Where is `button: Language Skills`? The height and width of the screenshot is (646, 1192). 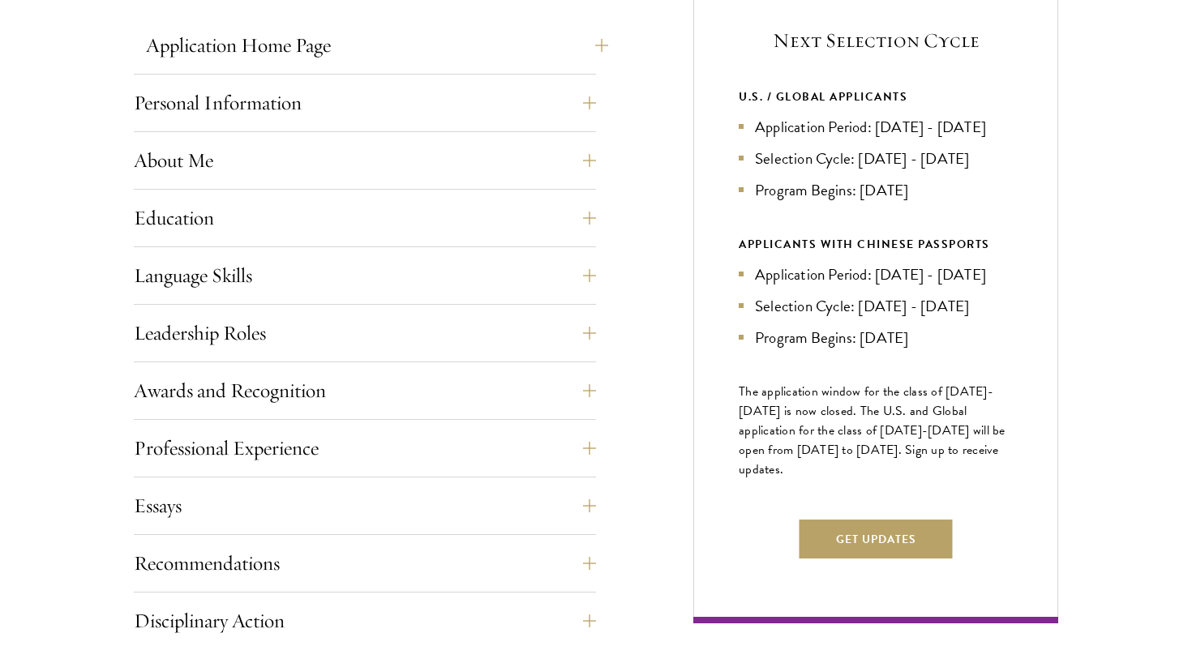
button: Language Skills is located at coordinates (365, 276).